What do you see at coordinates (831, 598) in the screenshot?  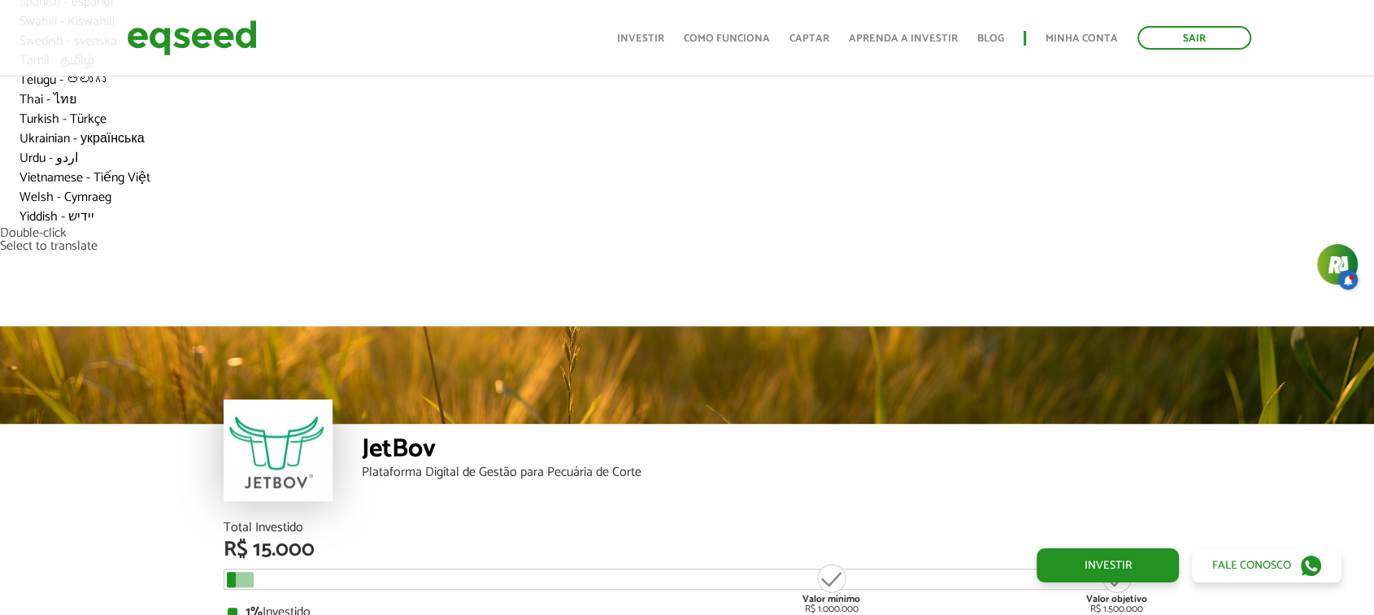 I see `strong: Valor mínimo` at bounding box center [831, 598].